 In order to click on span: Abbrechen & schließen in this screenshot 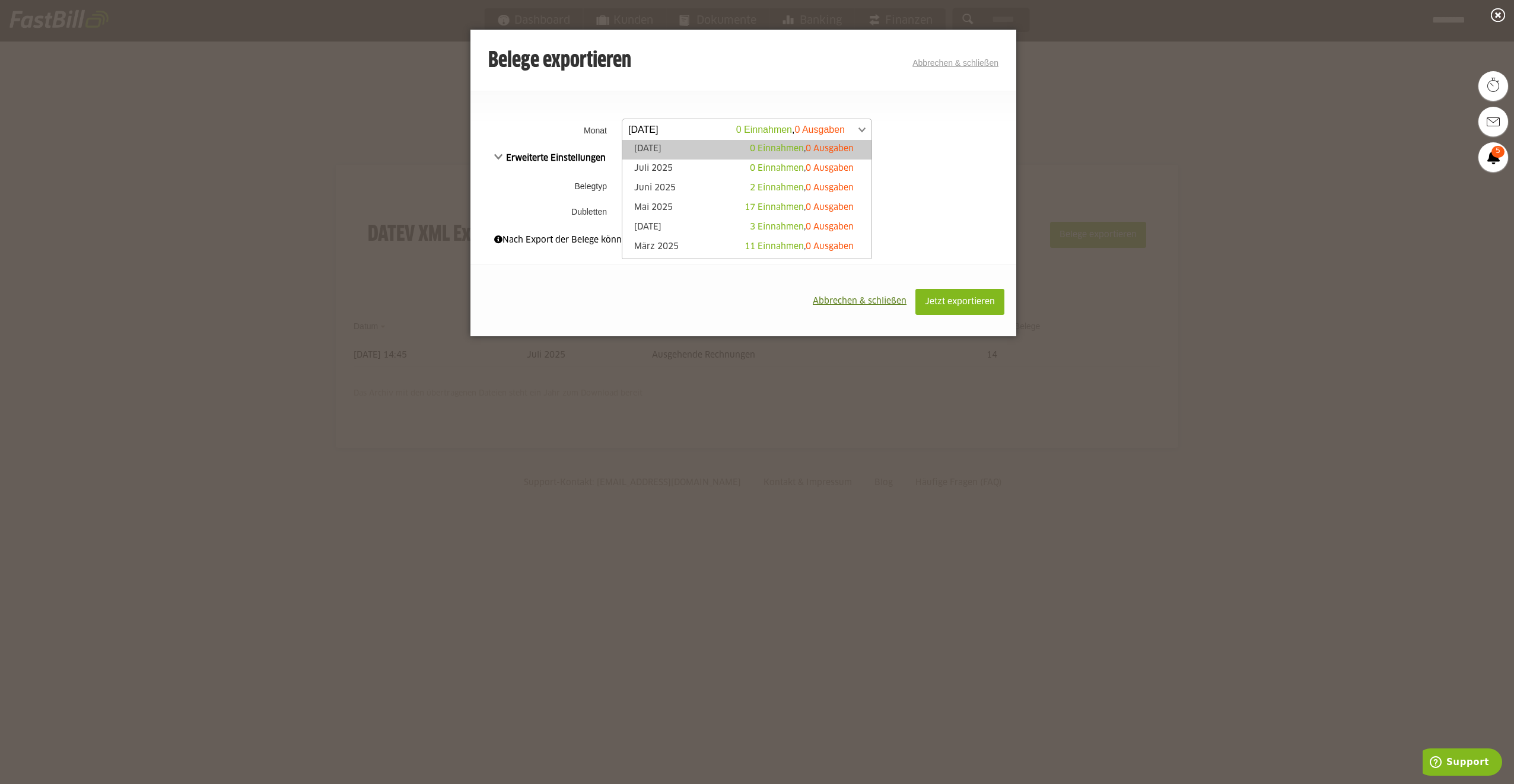, I will do `click(860, 301)`.